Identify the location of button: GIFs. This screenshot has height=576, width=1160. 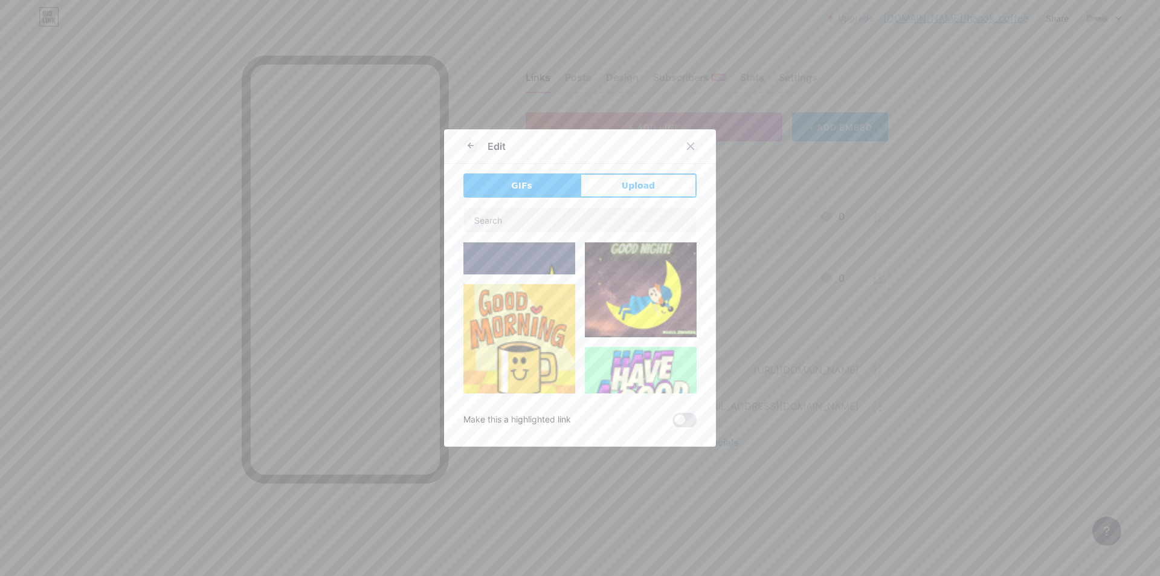
(521, 185).